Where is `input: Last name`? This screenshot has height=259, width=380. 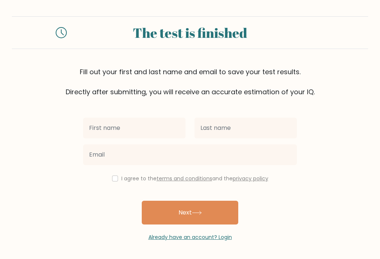 input: Last name is located at coordinates (246, 128).